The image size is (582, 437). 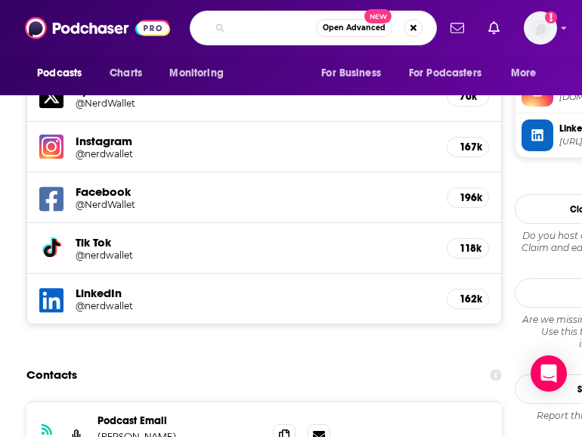 What do you see at coordinates (354, 28) in the screenshot?
I see `span: Open Advanced` at bounding box center [354, 28].